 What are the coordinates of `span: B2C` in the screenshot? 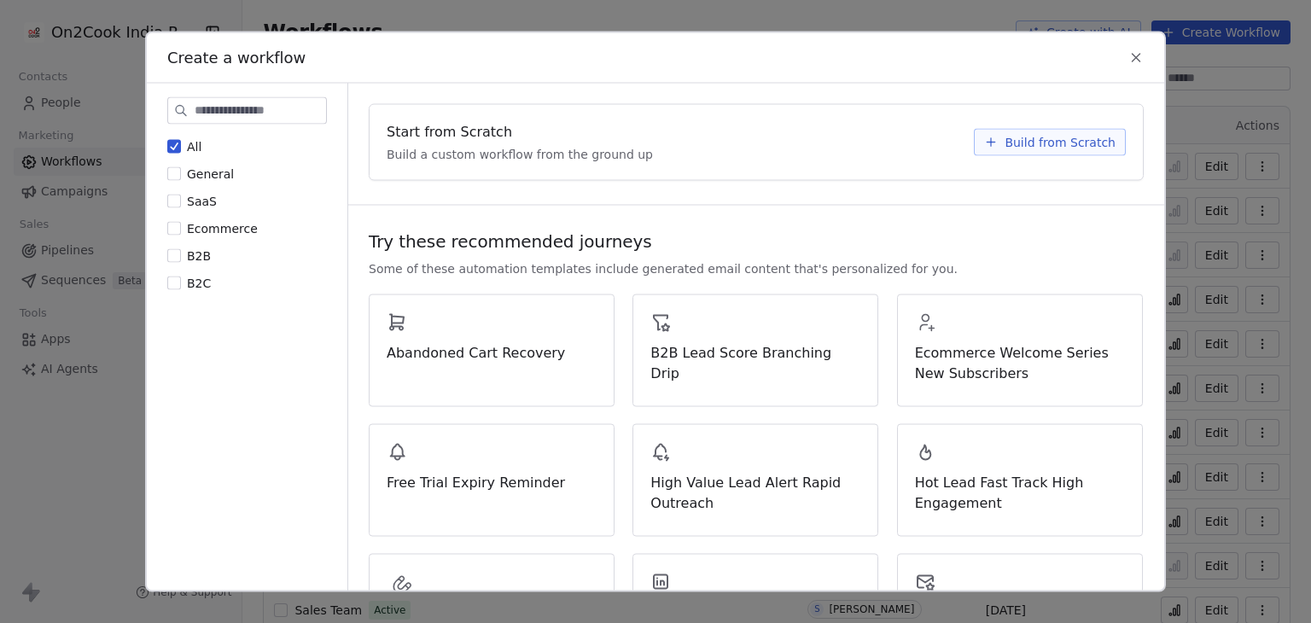 It's located at (199, 283).